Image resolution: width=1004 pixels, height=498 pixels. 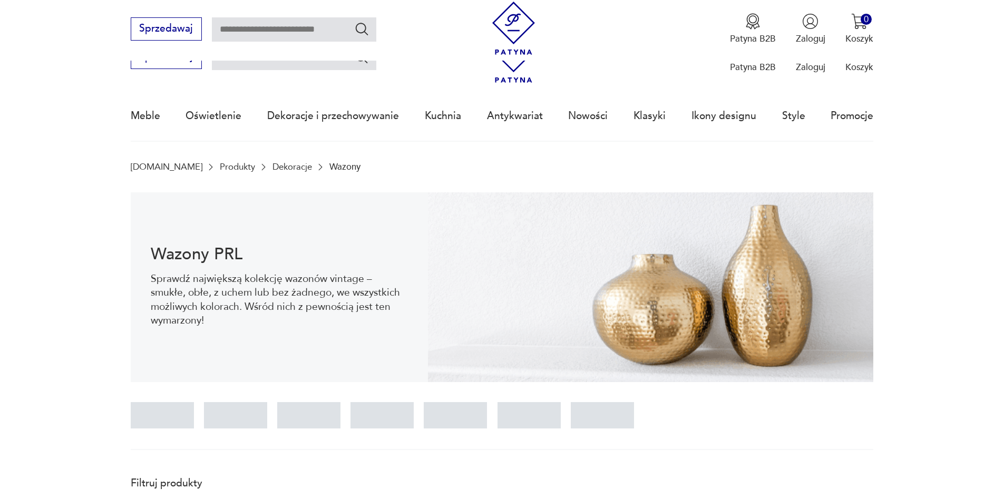 What do you see at coordinates (292, 167) in the screenshot?
I see `a: Dekoracje` at bounding box center [292, 167].